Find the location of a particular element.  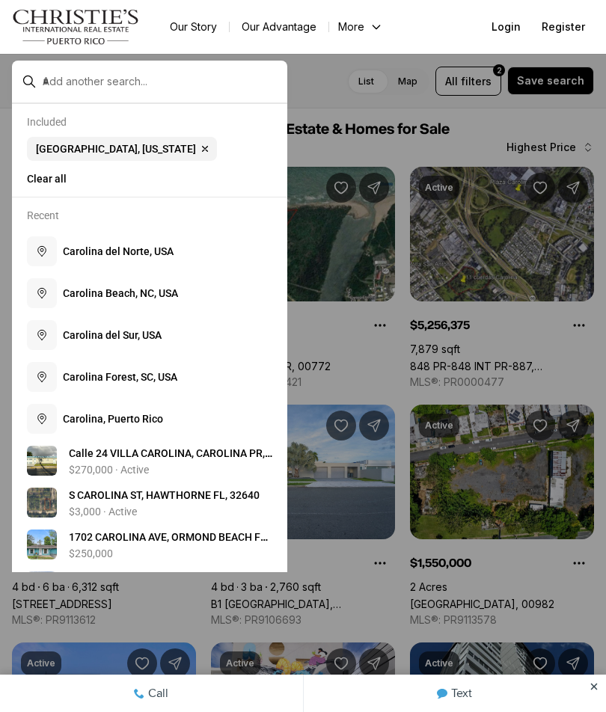

button: Login is located at coordinates (506, 27).